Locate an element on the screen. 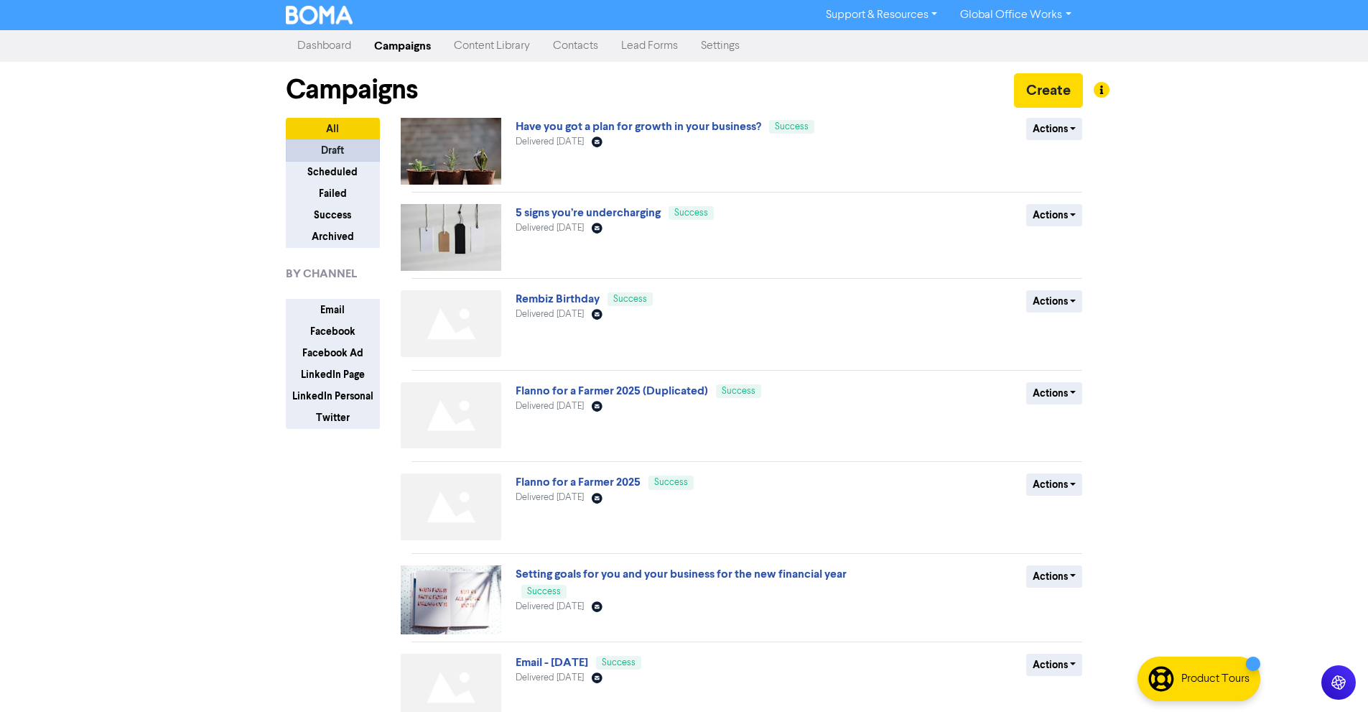 The height and width of the screenshot is (712, 1368). a: Global Office Works is located at coordinates (1016, 15).